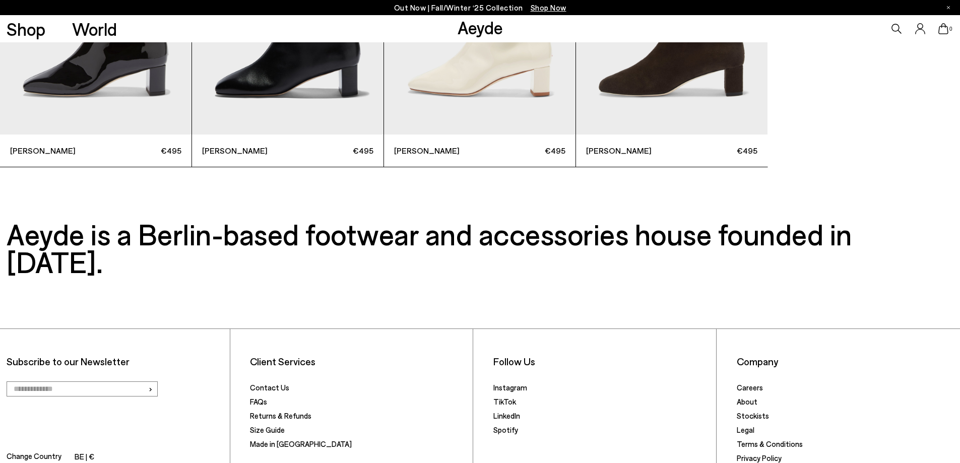 This screenshot has height=463, width=960. Describe the element at coordinates (548, 8) in the screenshot. I see `span: Navigate to /collections/new-in` at that location.